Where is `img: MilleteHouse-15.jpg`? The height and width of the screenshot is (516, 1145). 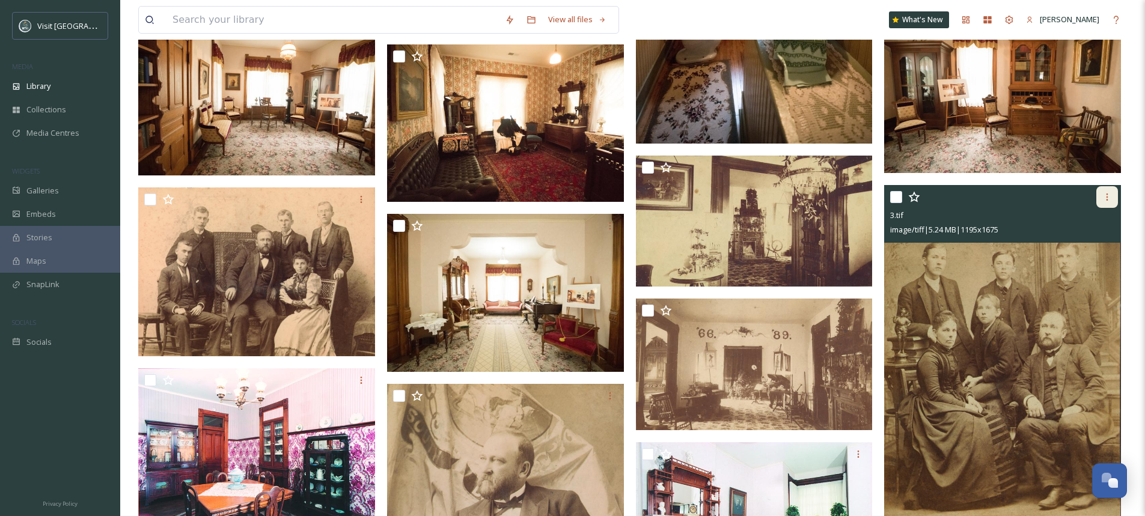 img: MilleteHouse-15.jpg is located at coordinates (505, 123).